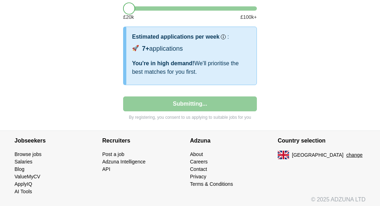  What do you see at coordinates (199, 169) in the screenshot?
I see `a: Contact` at bounding box center [199, 169].